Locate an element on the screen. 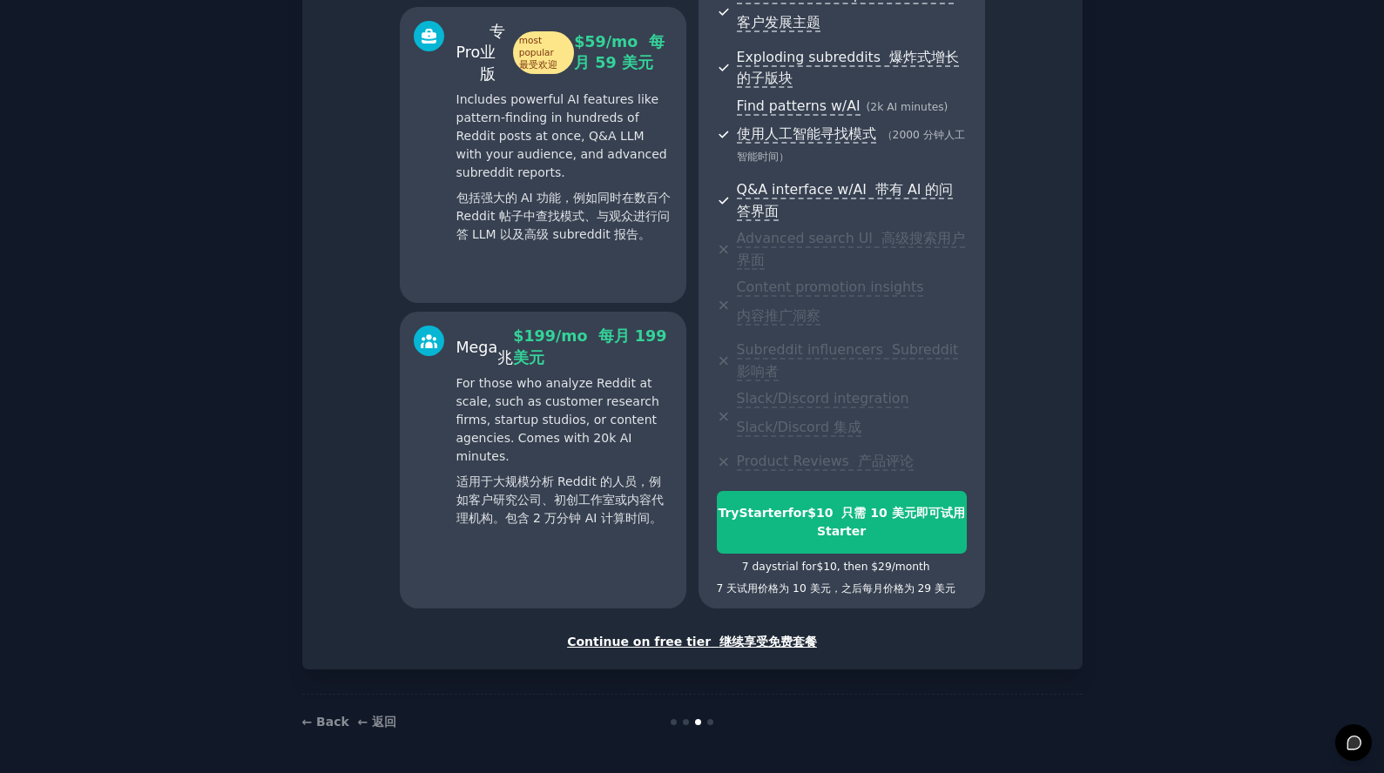  div: Try Starter for $10 is located at coordinates (841, 522).